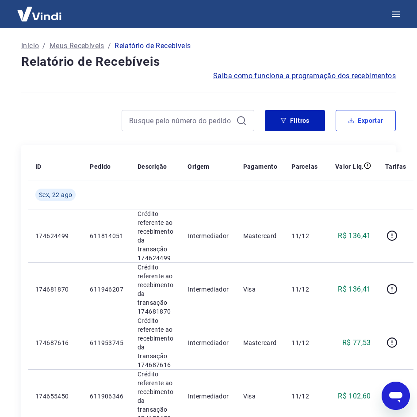 This screenshot has height=417, width=417. I want to click on p: ID, so click(38, 167).